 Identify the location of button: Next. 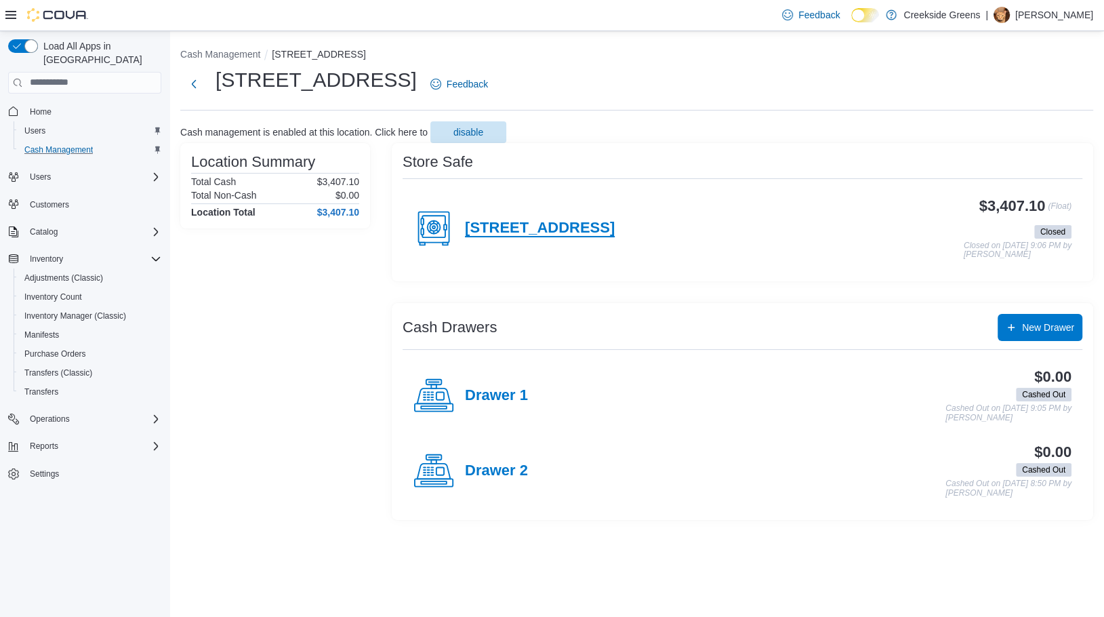
(194, 84).